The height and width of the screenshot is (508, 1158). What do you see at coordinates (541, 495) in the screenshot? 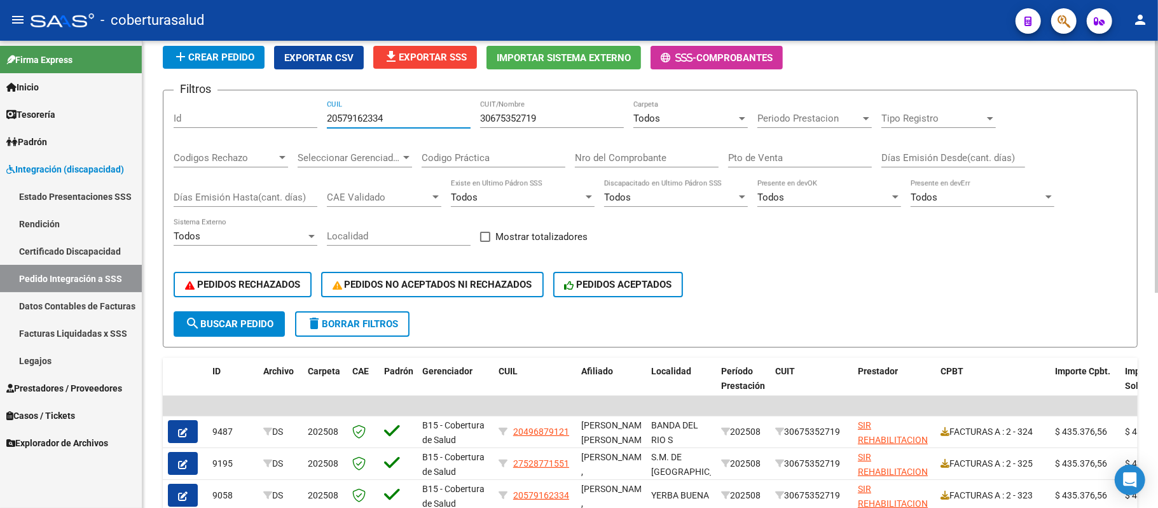
I see `span: 20579162334` at bounding box center [541, 495].